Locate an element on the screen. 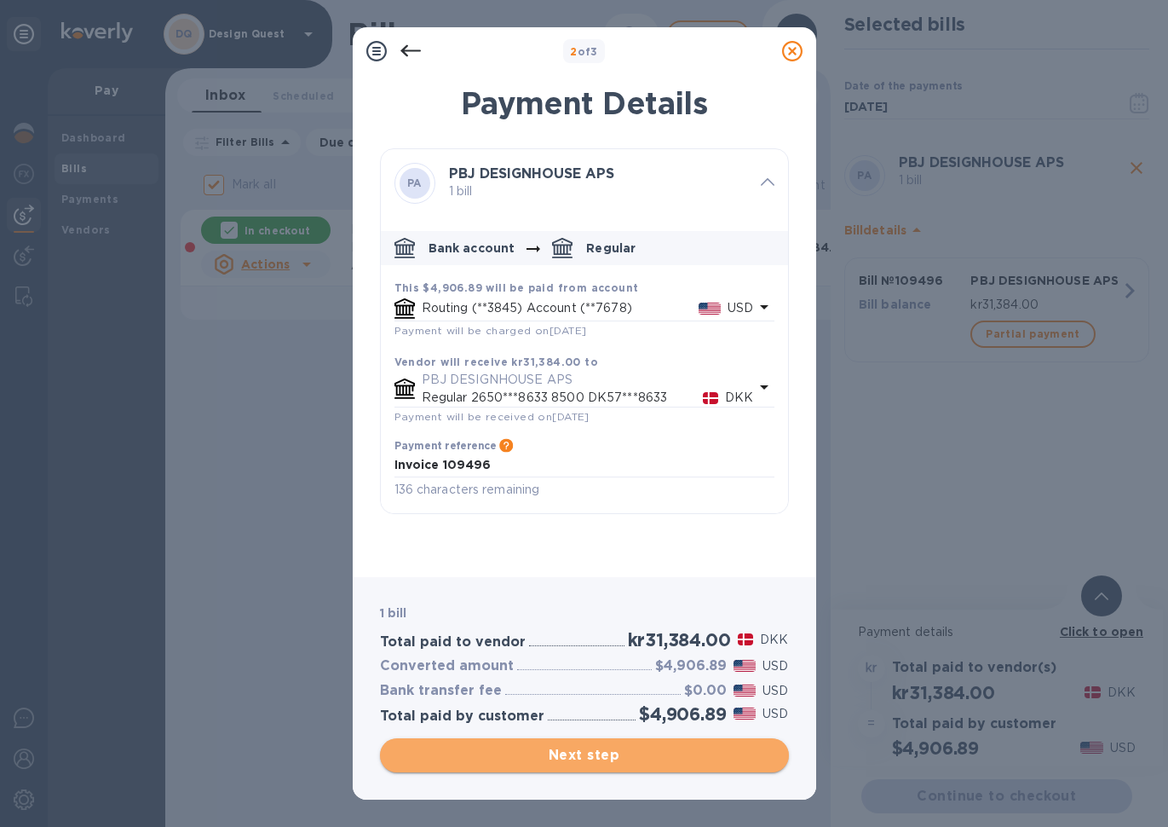 This screenshot has width=1168, height=827. p: Routing (**3845) Account (**7678) is located at coordinates (560, 308).